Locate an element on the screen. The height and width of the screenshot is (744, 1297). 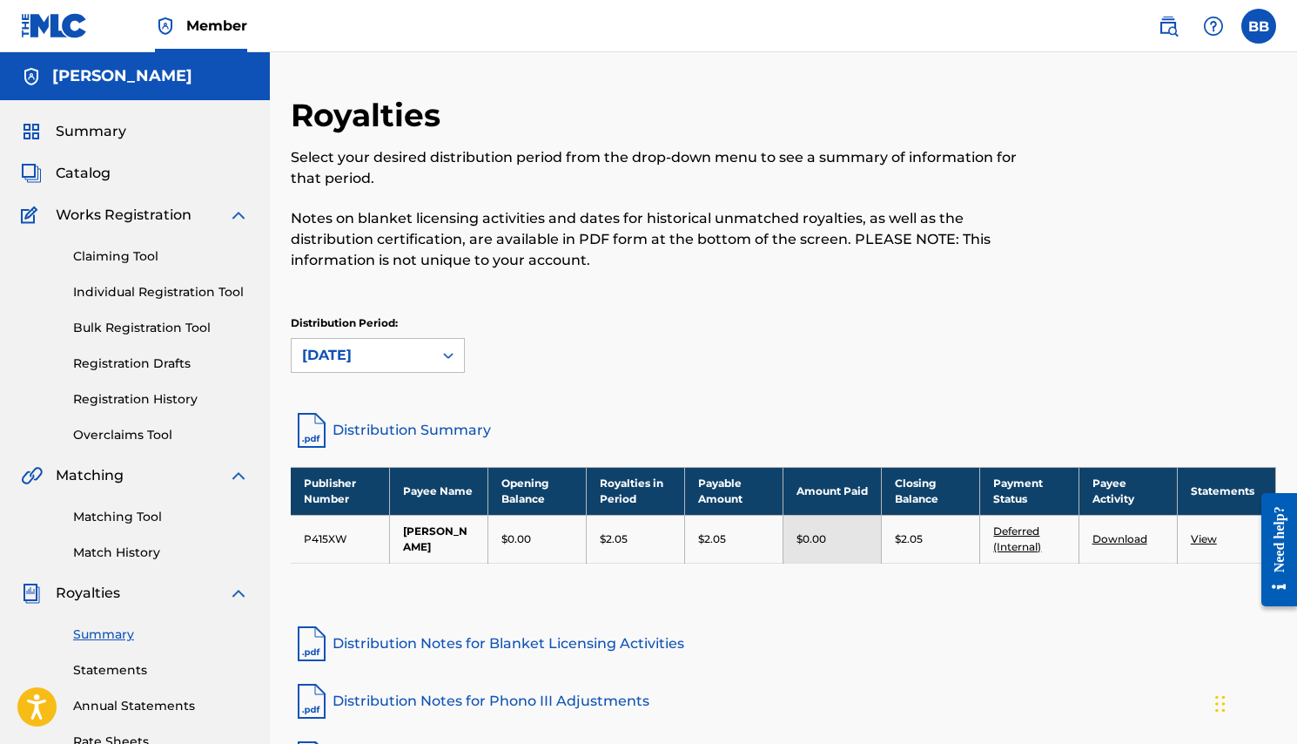
img: Matching is located at coordinates (31, 475).